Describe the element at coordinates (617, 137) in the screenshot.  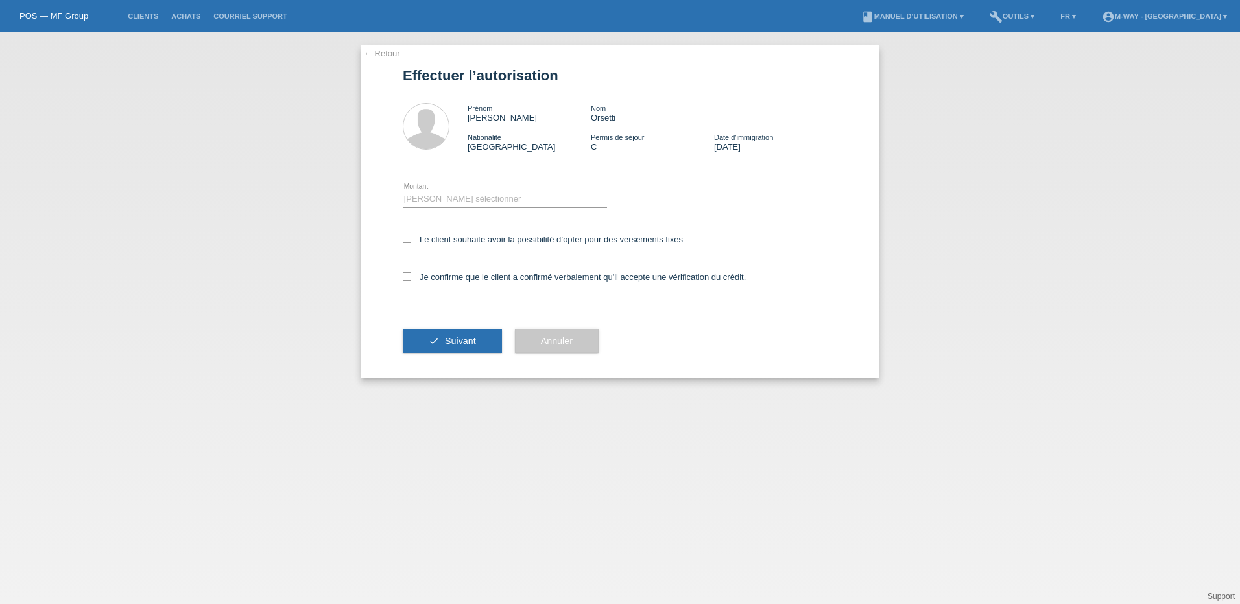
I see `span: Permis de séjour` at that location.